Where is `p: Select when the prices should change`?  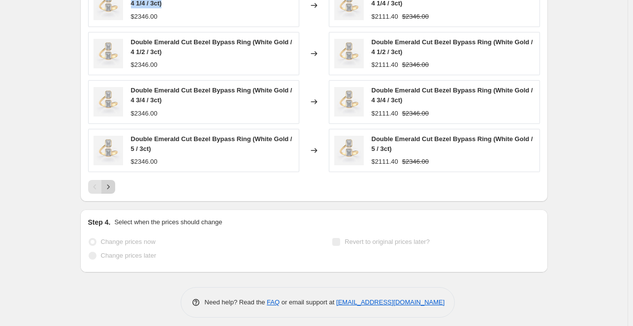
p: Select when the prices should change is located at coordinates (168, 222).